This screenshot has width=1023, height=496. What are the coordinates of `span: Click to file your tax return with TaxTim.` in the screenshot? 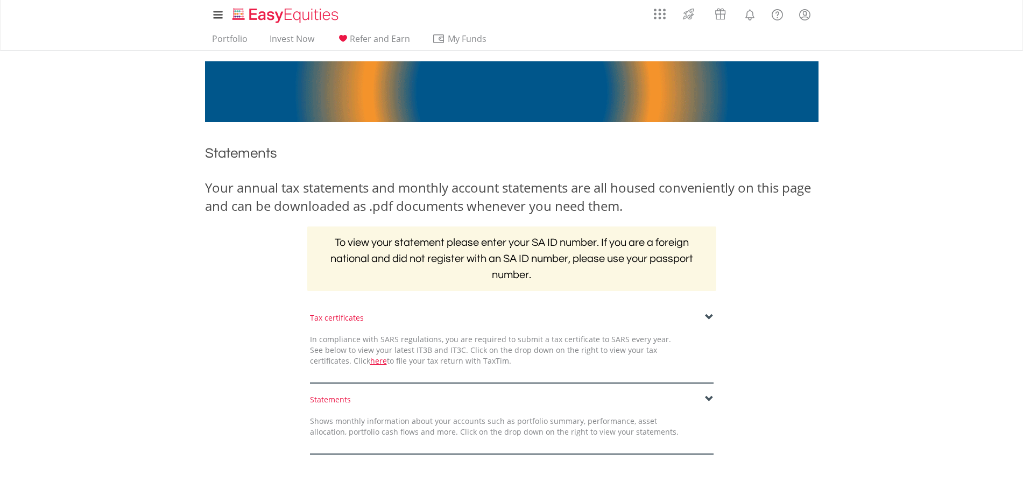 It's located at (432, 361).